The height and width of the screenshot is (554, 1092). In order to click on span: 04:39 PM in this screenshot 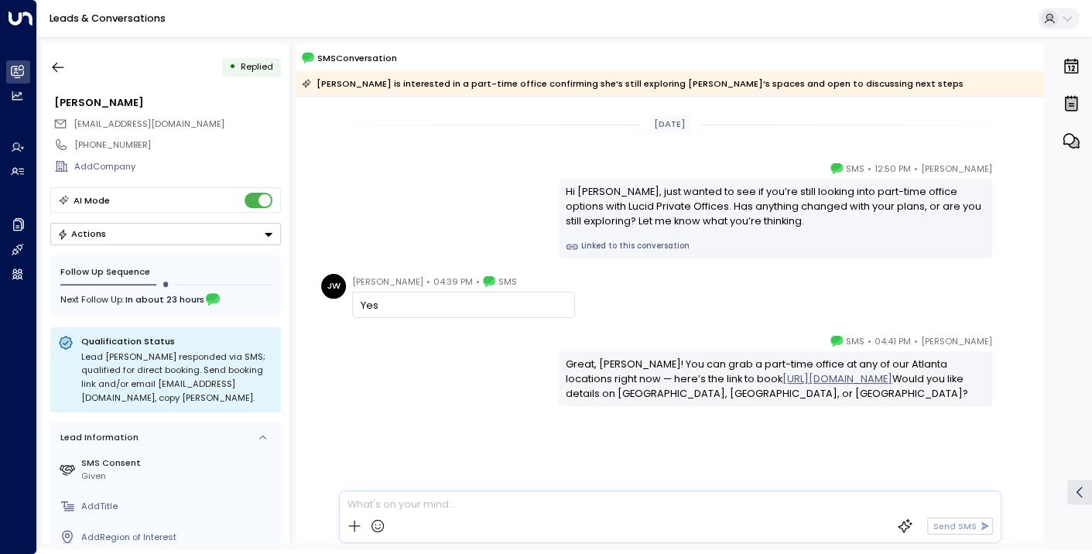, I will do `click(453, 282)`.